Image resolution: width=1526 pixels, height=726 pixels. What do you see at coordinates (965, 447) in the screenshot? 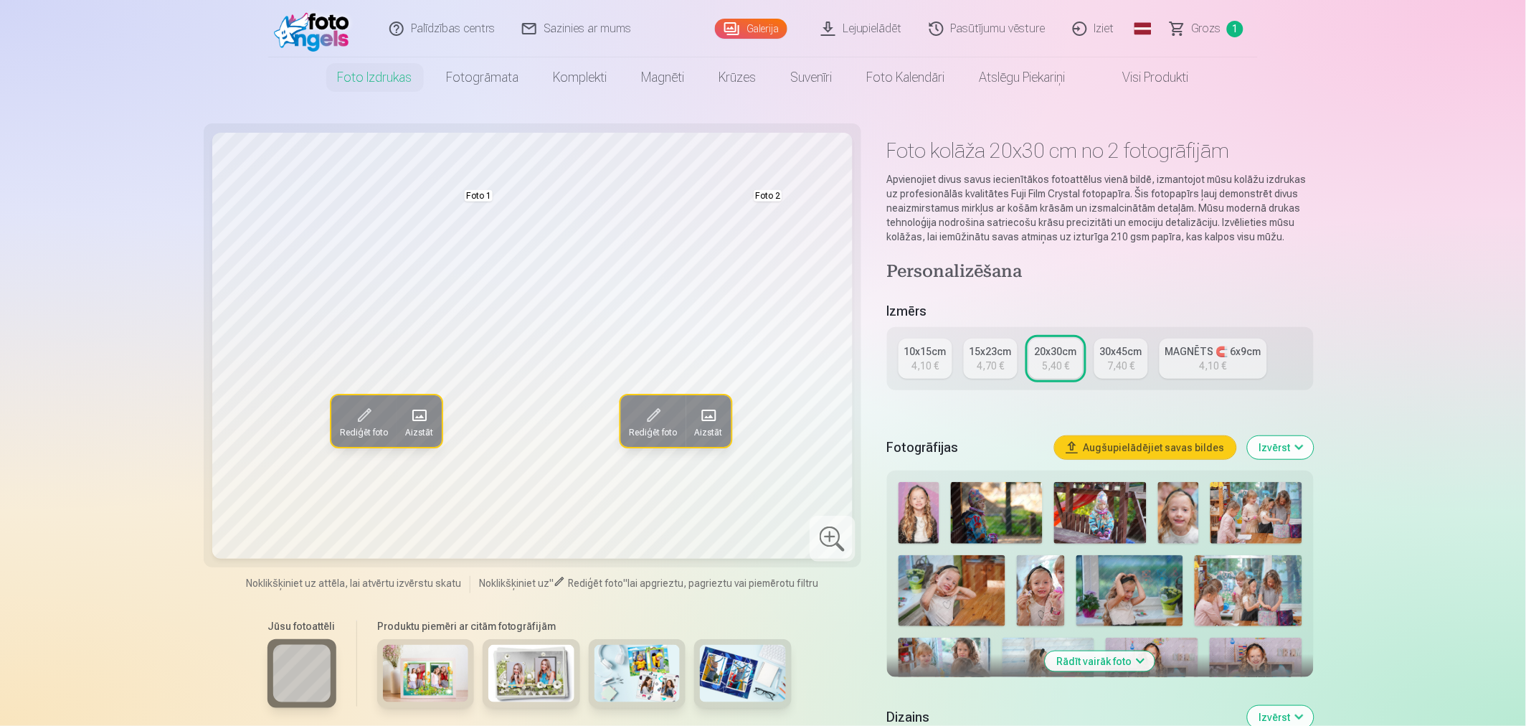
I see `h5: Fotogrāfijas` at bounding box center [965, 447].